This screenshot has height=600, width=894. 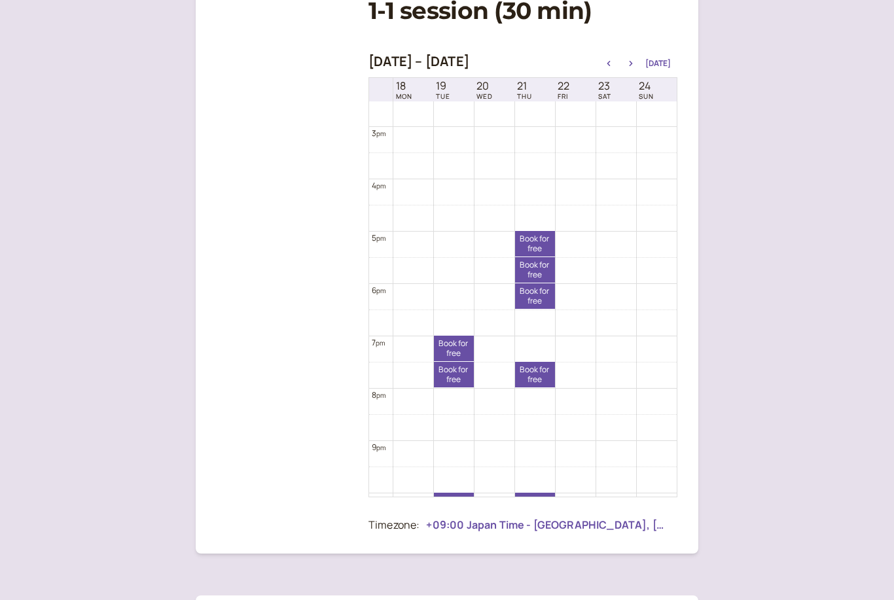 What do you see at coordinates (646, 86) in the screenshot?
I see `span: 24` at bounding box center [646, 86].